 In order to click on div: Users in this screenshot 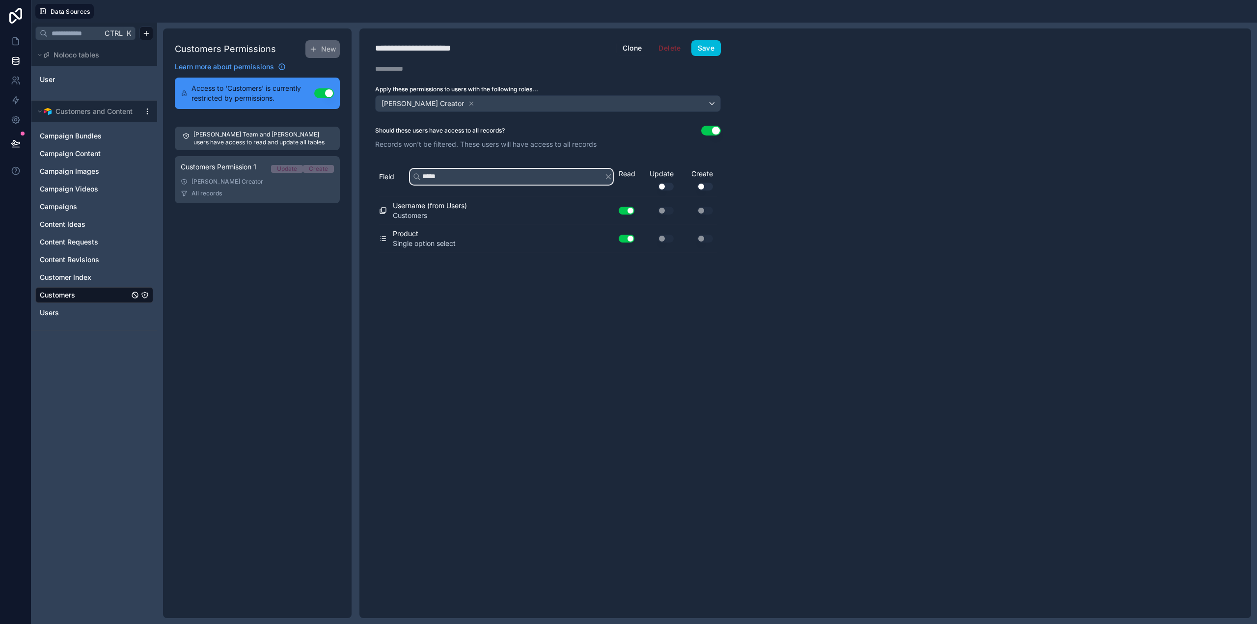, I will do `click(94, 313)`.